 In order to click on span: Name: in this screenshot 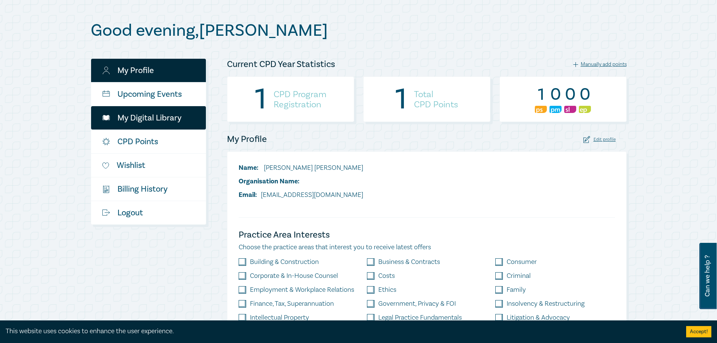, I will do `click(248, 168)`.